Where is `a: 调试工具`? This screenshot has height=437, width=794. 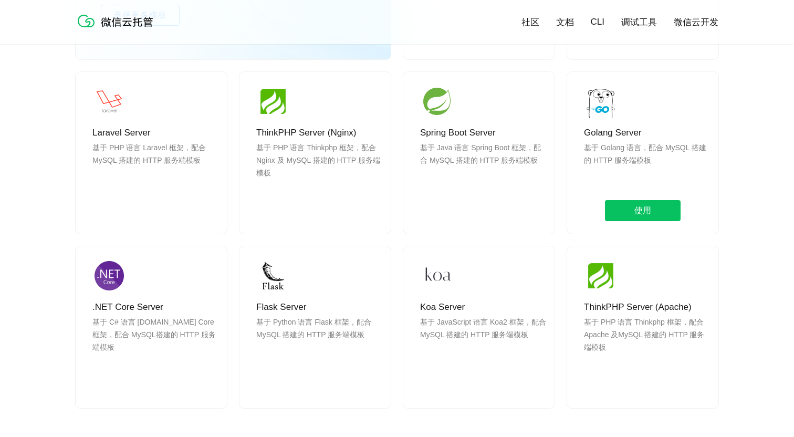
a: 调试工具 is located at coordinates (639, 22).